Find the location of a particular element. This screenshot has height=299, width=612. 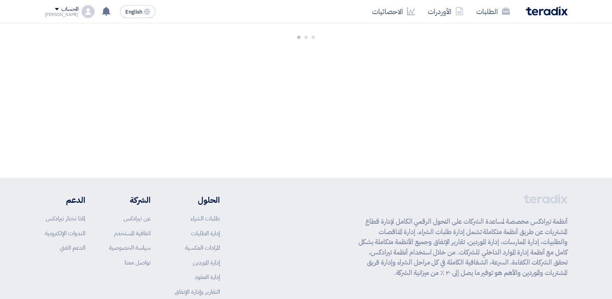

span: English is located at coordinates (134, 12).